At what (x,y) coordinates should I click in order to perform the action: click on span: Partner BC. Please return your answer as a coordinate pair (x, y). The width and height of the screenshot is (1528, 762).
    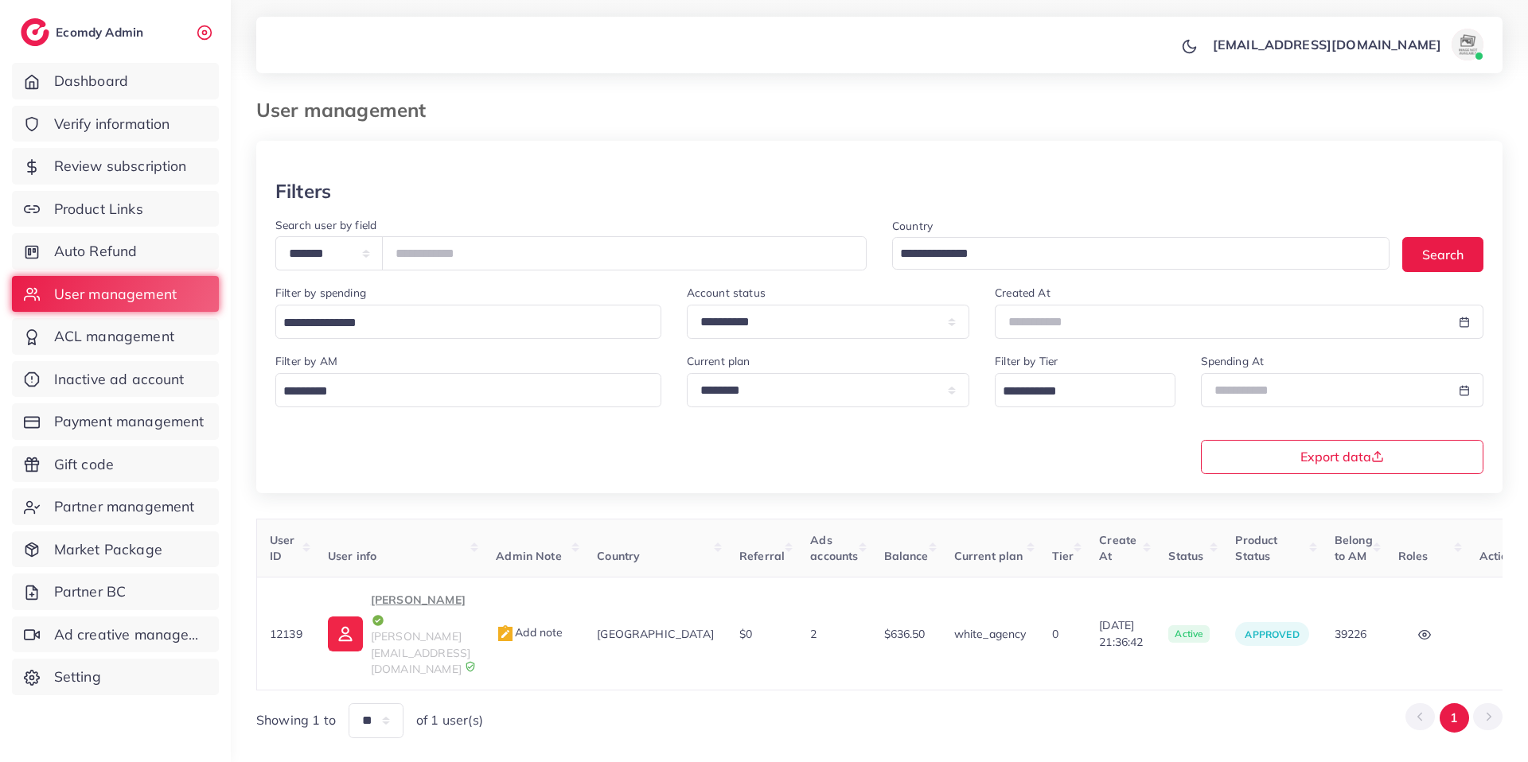
    Looking at the image, I should click on (90, 592).